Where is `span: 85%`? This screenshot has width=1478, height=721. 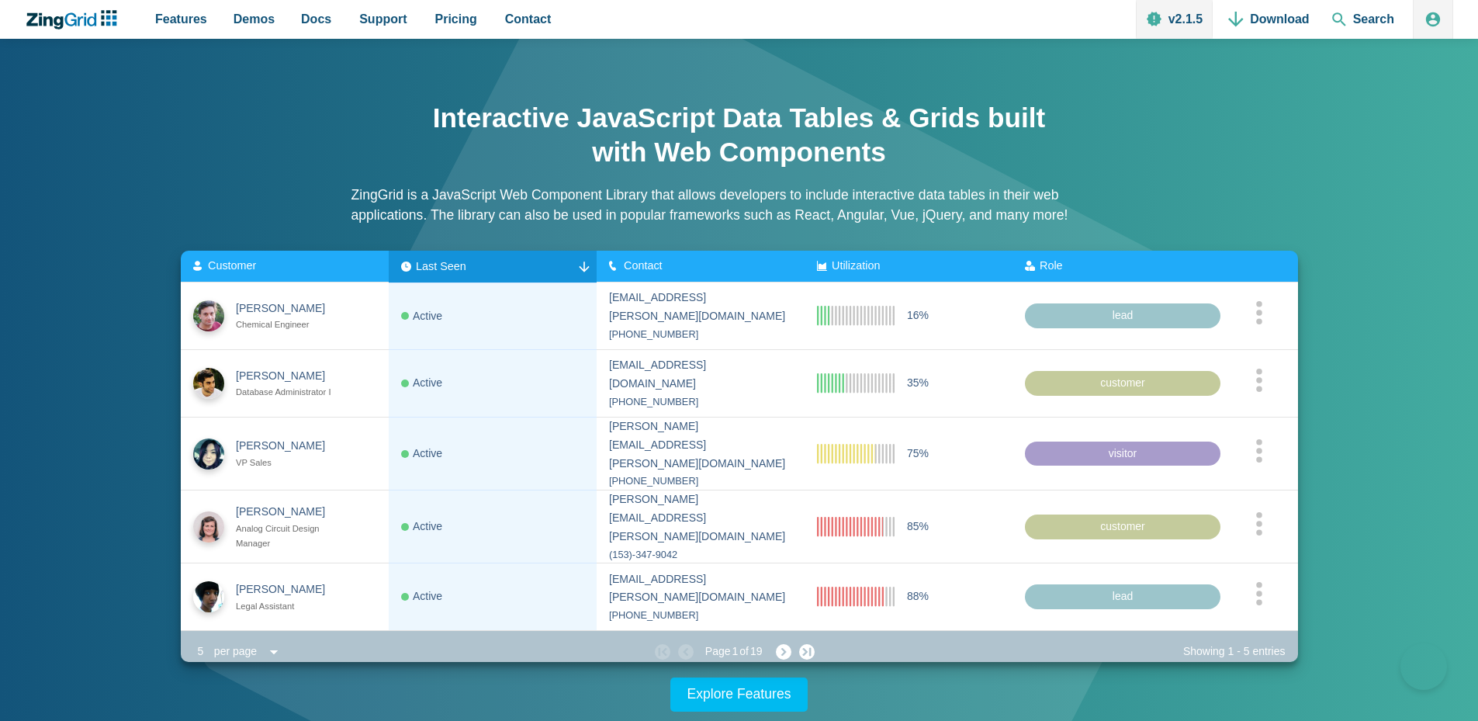
span: 85% is located at coordinates (918, 527).